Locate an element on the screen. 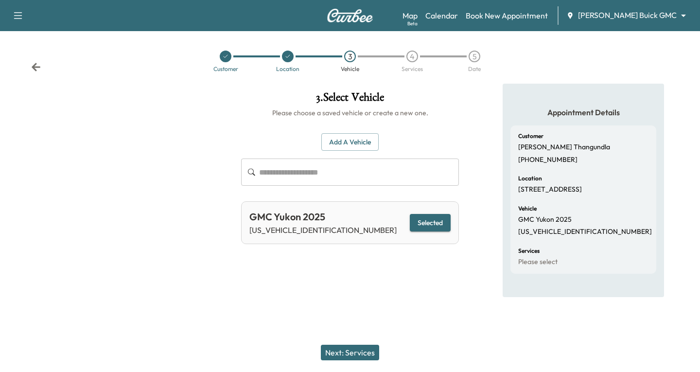  button: Next: Services is located at coordinates (350, 352).